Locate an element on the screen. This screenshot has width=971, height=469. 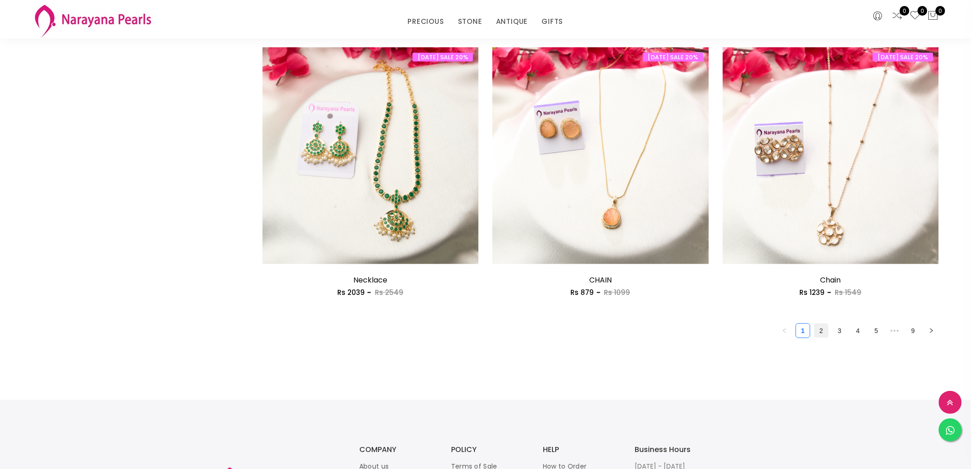
li: 2 is located at coordinates (822, 331).